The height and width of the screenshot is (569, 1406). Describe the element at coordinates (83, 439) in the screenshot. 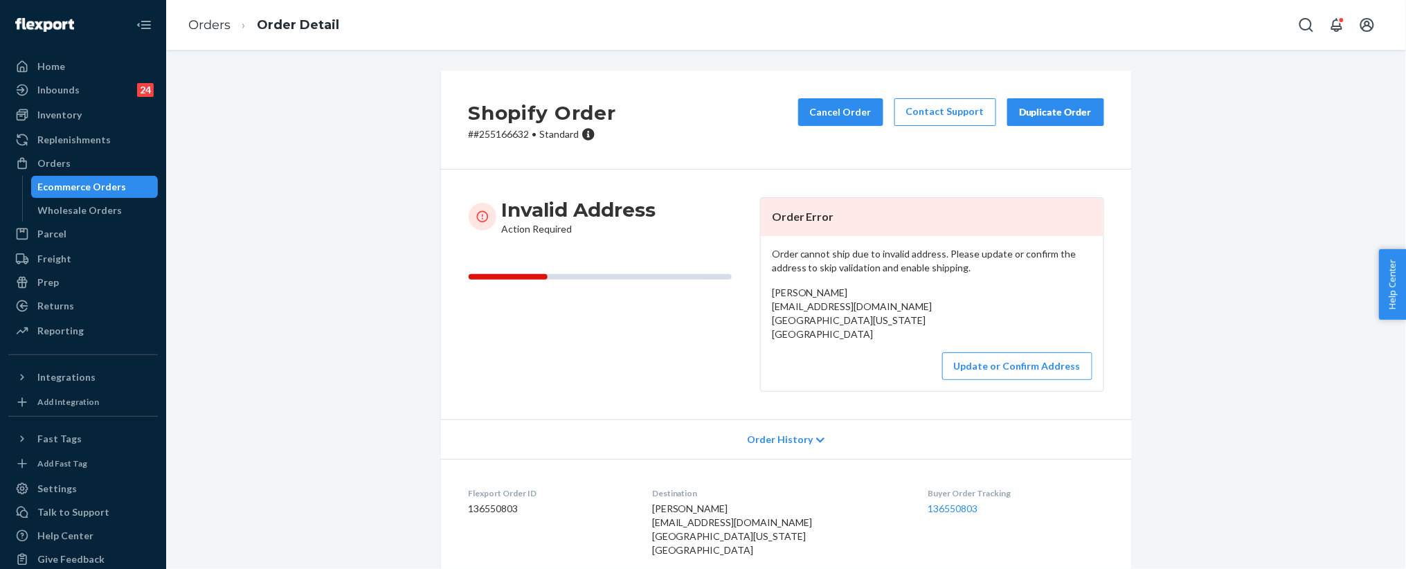

I see `button: Fast Tags` at that location.